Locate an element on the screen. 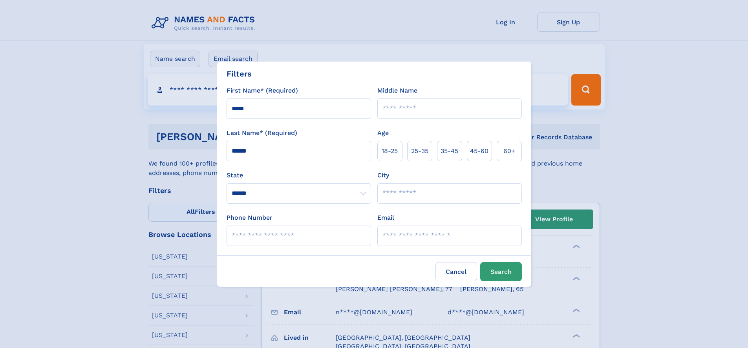 This screenshot has height=348, width=748. label: City is located at coordinates (383, 175).